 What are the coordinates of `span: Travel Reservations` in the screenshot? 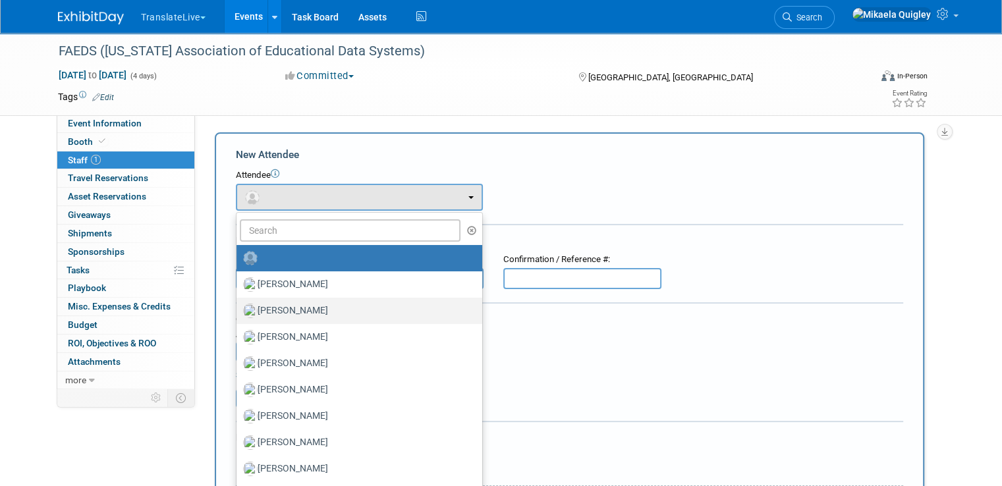 It's located at (108, 178).